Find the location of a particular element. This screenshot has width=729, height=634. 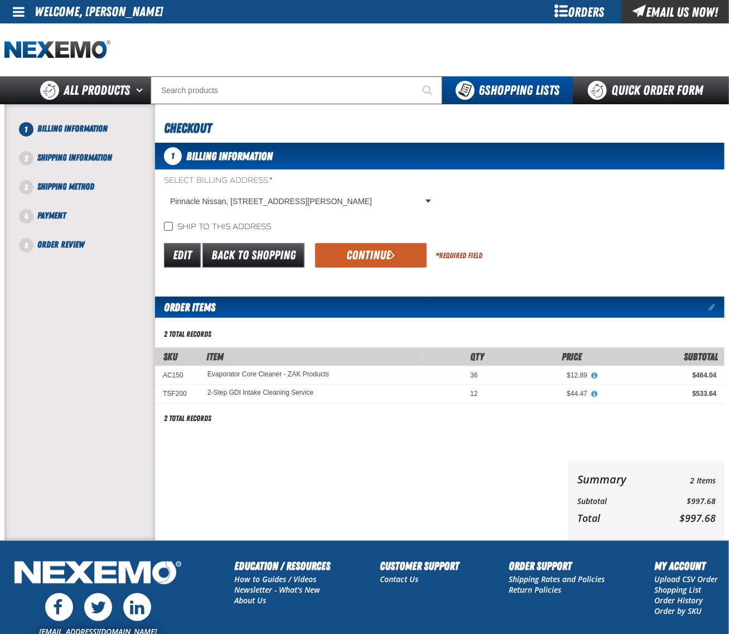

td: $997.68 is located at coordinates (686, 501).